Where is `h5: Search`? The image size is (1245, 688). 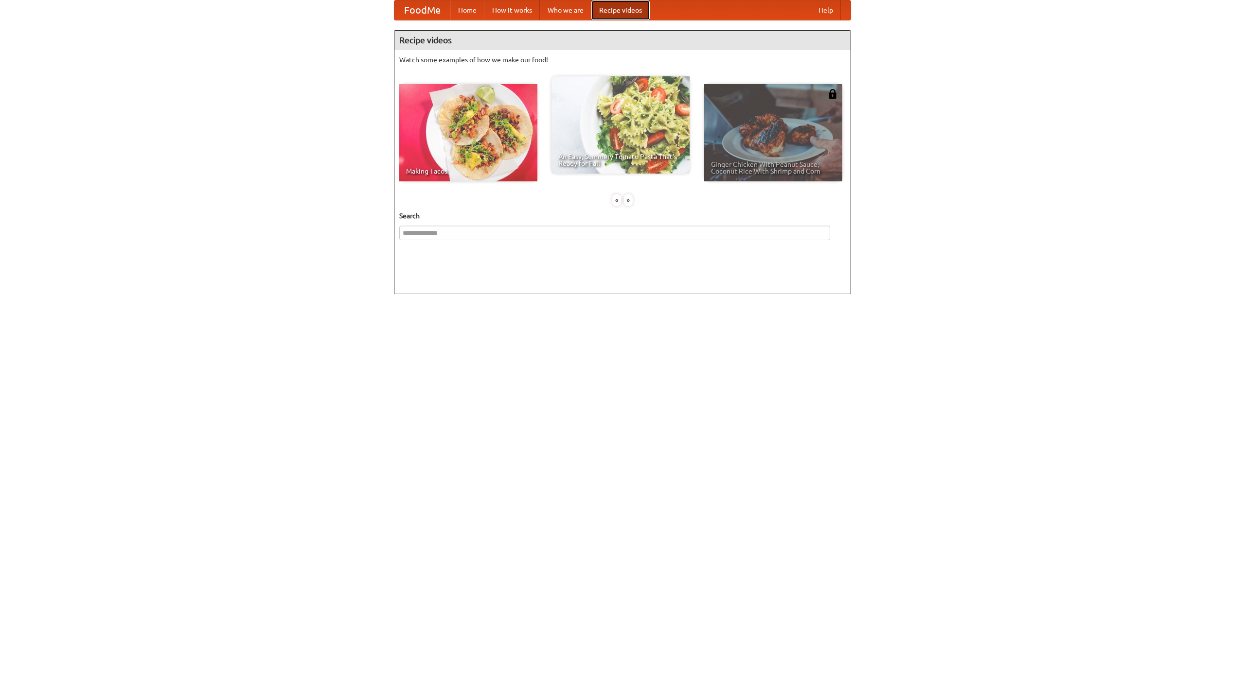 h5: Search is located at coordinates (623, 216).